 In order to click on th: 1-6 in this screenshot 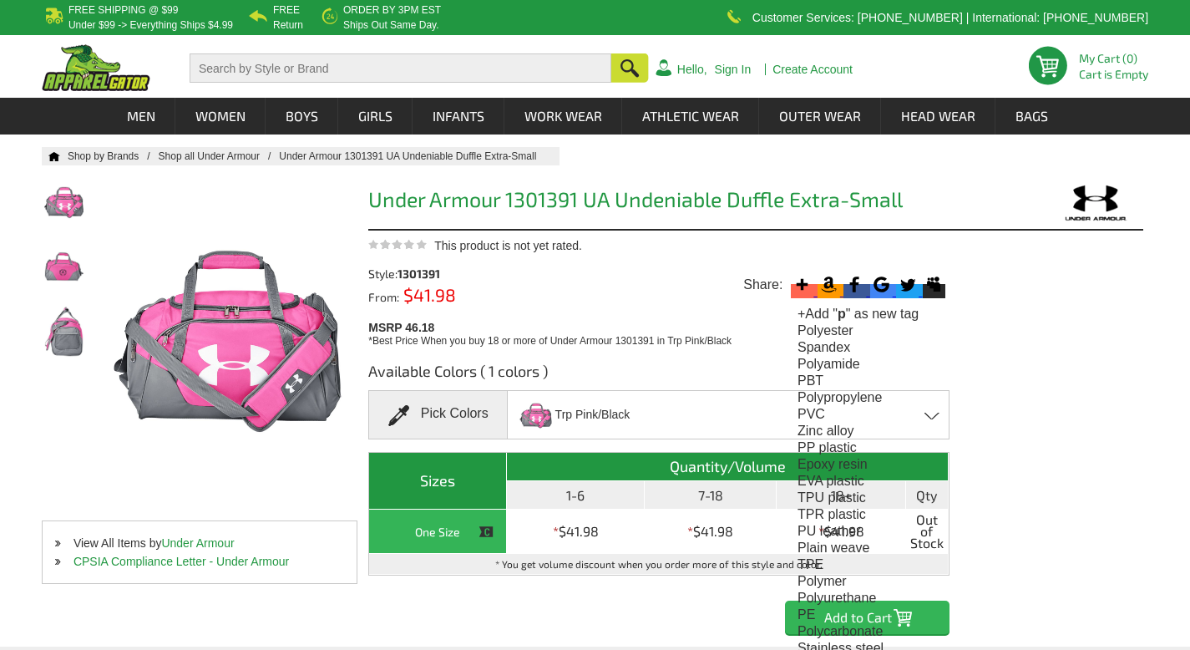, I will do `click(575, 495)`.